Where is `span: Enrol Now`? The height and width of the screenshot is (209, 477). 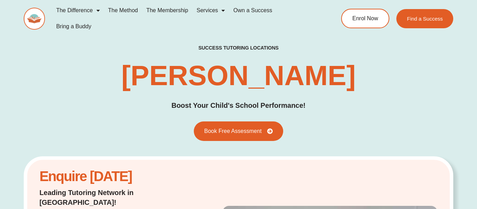 span: Enrol Now is located at coordinates (365, 19).